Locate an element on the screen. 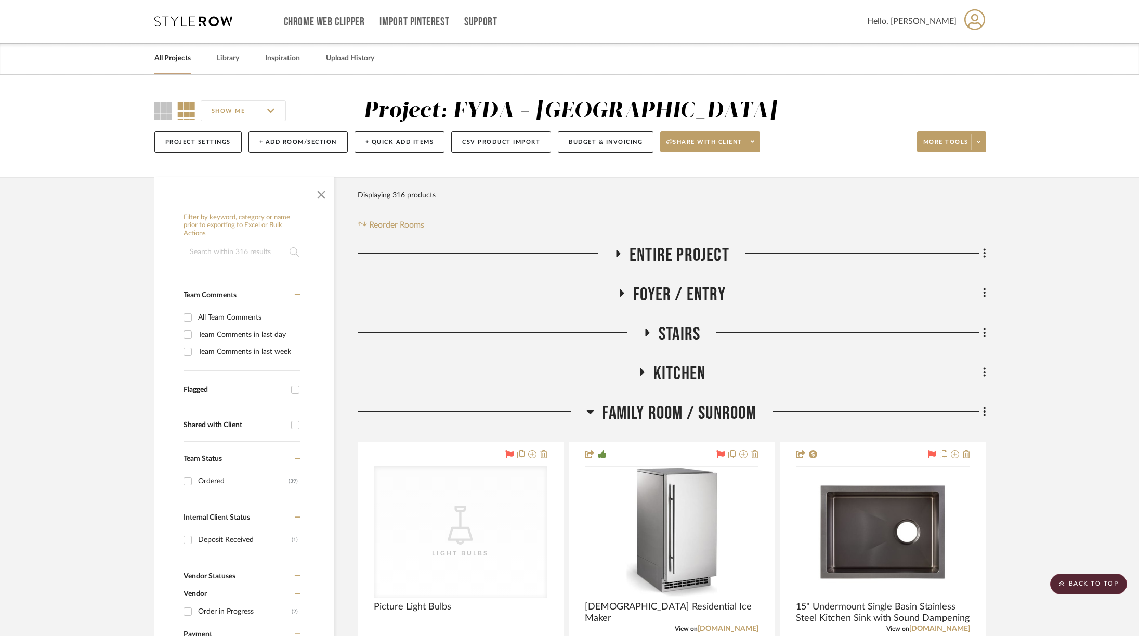  span: Team Comments is located at coordinates (210, 295).